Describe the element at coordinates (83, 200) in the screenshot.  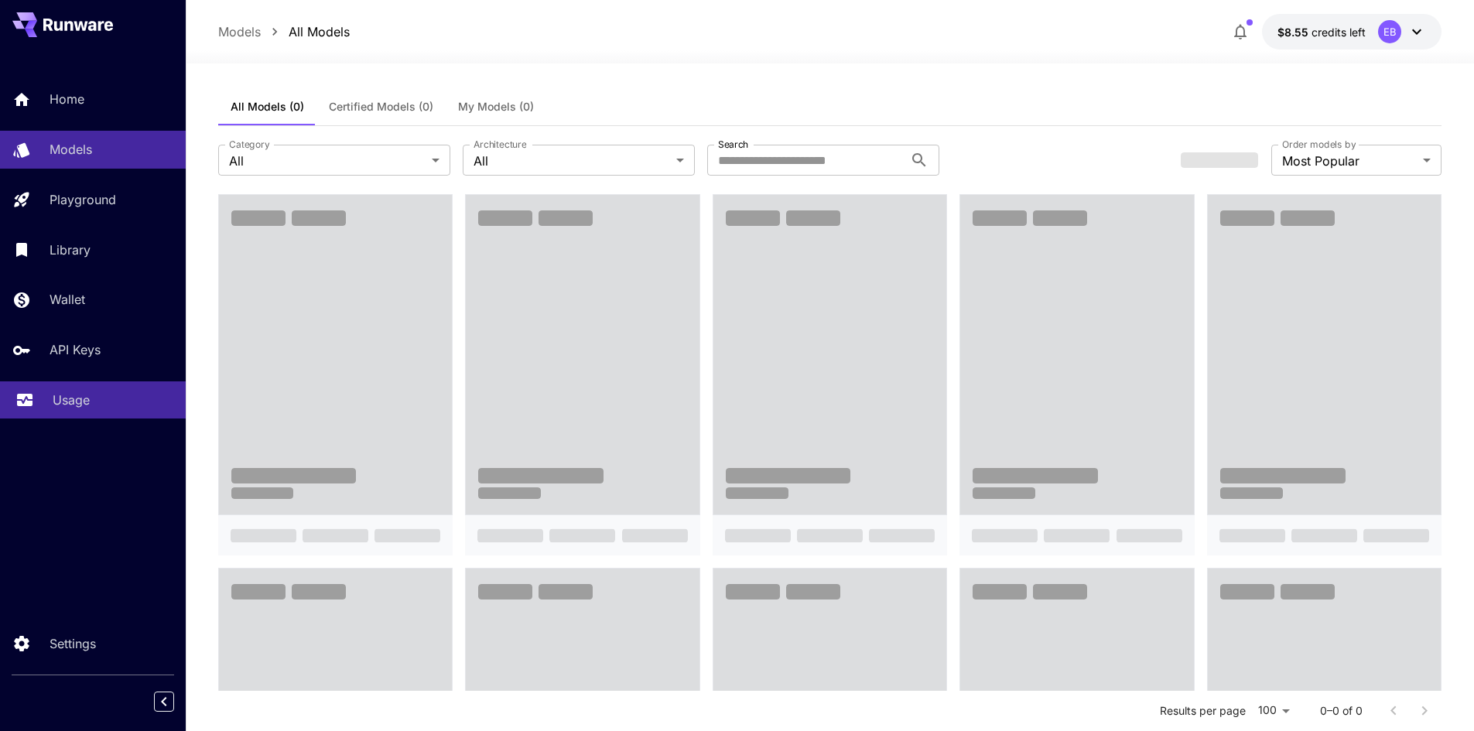
I see `p: Playground` at that location.